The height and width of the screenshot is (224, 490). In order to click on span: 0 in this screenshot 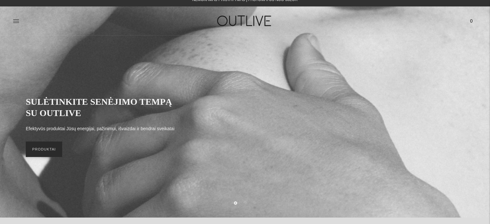, I will do `click(471, 21)`.